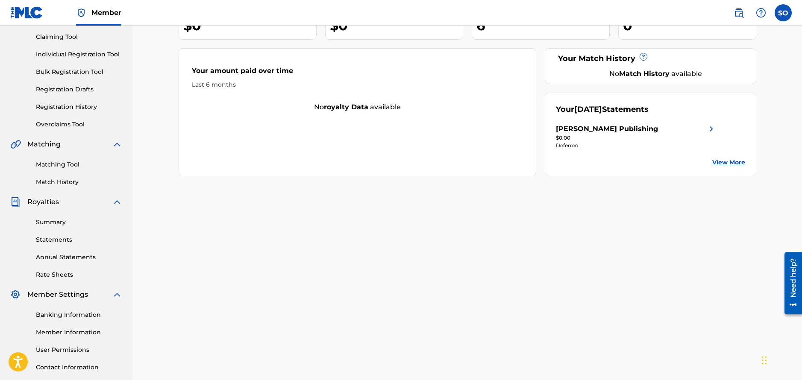 The height and width of the screenshot is (380, 802). What do you see at coordinates (783, 13) in the screenshot?
I see `div: User Menu` at bounding box center [783, 13].